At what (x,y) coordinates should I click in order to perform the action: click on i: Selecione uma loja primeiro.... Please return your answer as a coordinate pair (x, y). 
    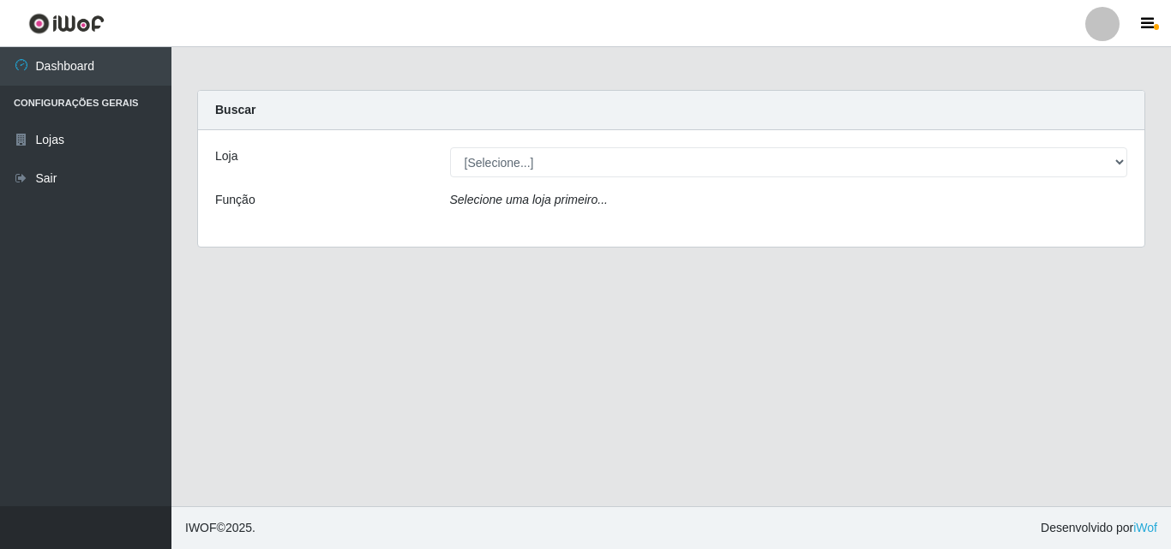
    Looking at the image, I should click on (529, 200).